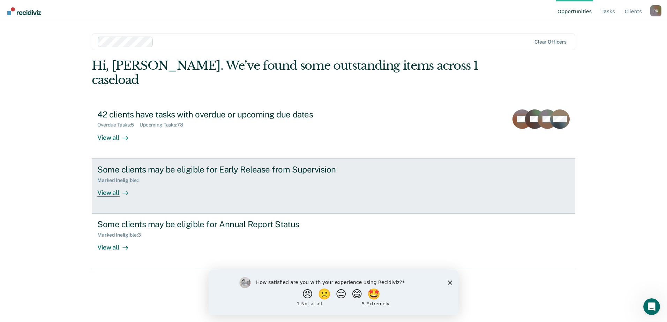  What do you see at coordinates (220, 114) in the screenshot?
I see `div: 42 clients have tasks with overdue or upcoming due dates` at bounding box center [220, 114].